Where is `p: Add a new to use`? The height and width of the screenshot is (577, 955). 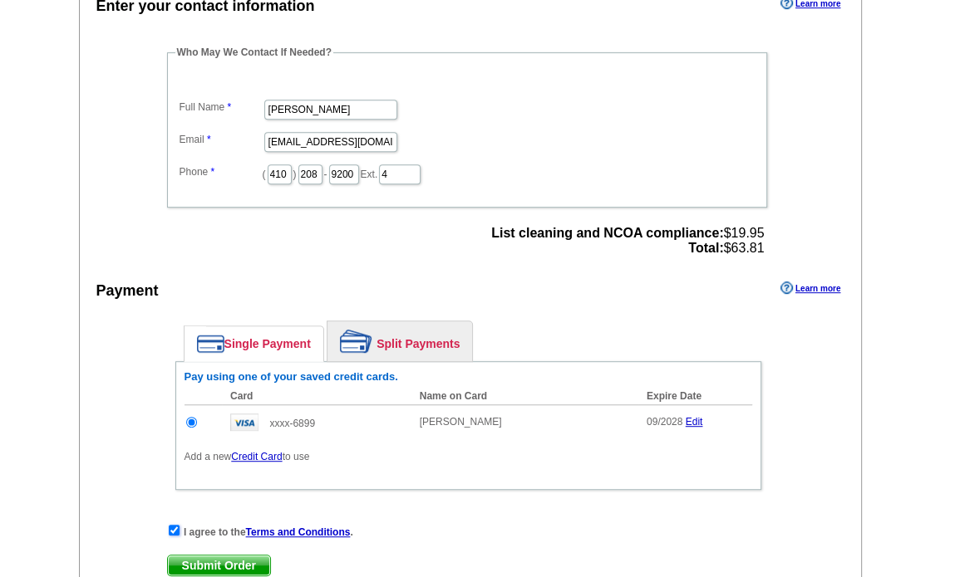 p: Add a new to use is located at coordinates (468, 457).